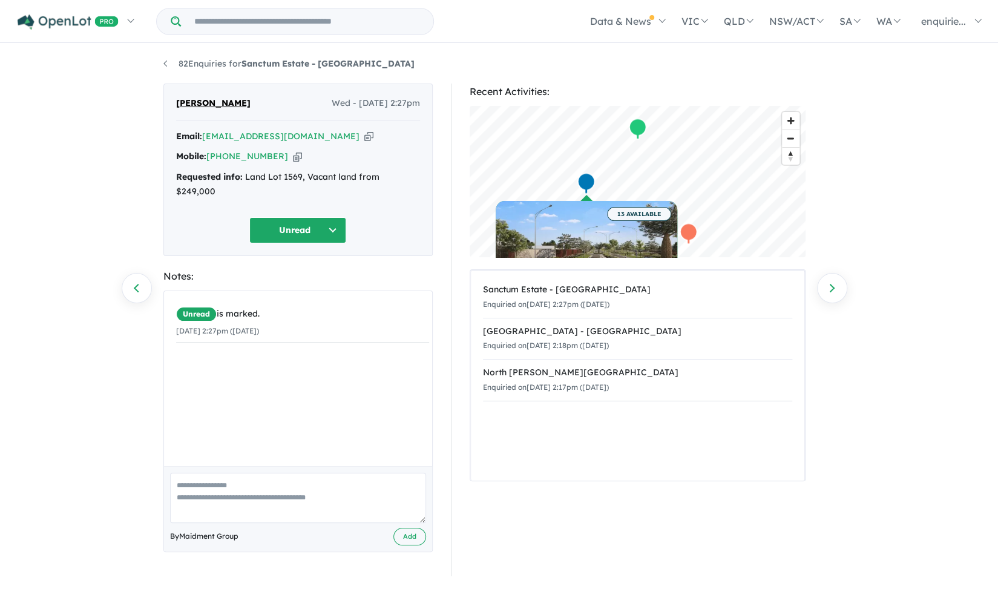 The image size is (998, 595). I want to click on button: Add, so click(410, 536).